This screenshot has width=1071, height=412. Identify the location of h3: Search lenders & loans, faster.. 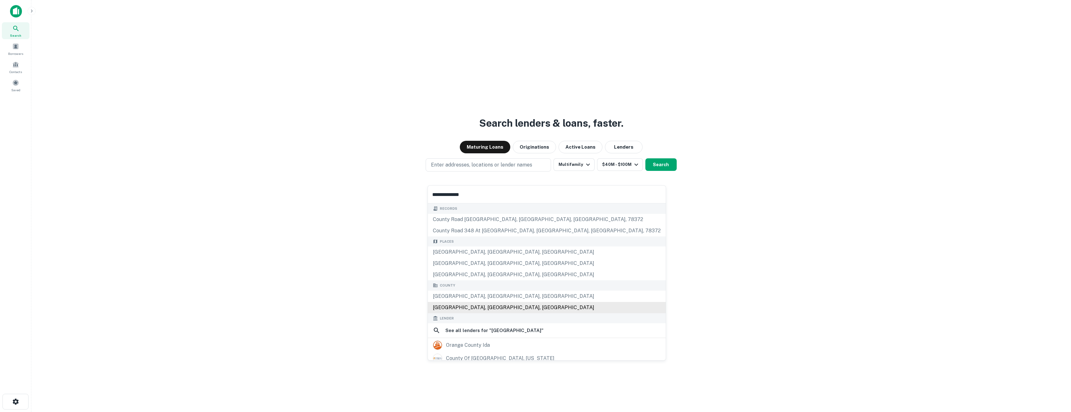
(551, 123).